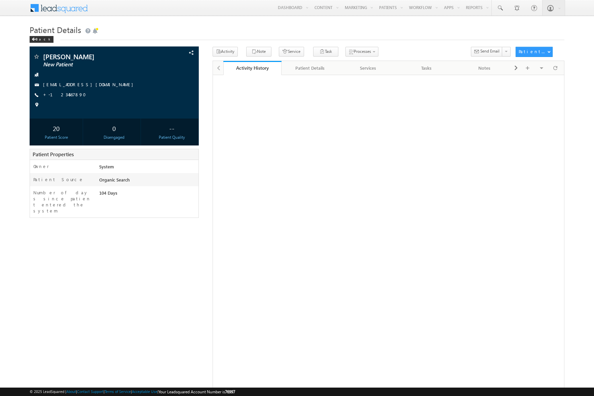 This screenshot has height=396, width=594. What do you see at coordinates (172, 137) in the screenshot?
I see `div: Patient Quality` at bounding box center [172, 137].